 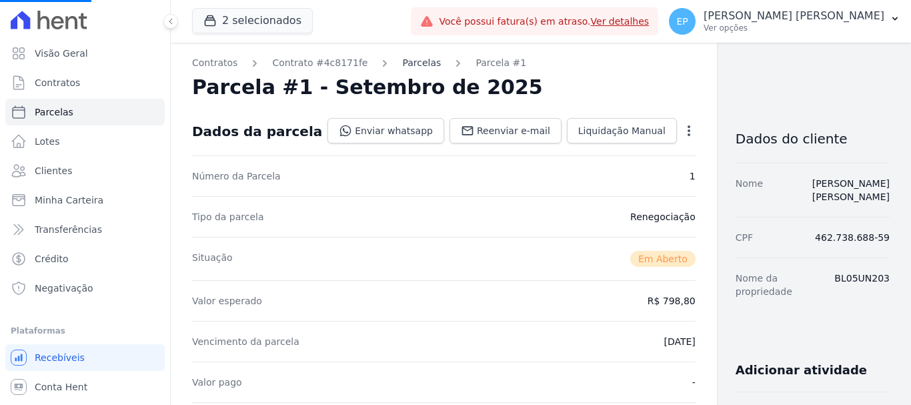 What do you see at coordinates (69, 200) in the screenshot?
I see `span: Minha Carteira` at bounding box center [69, 200].